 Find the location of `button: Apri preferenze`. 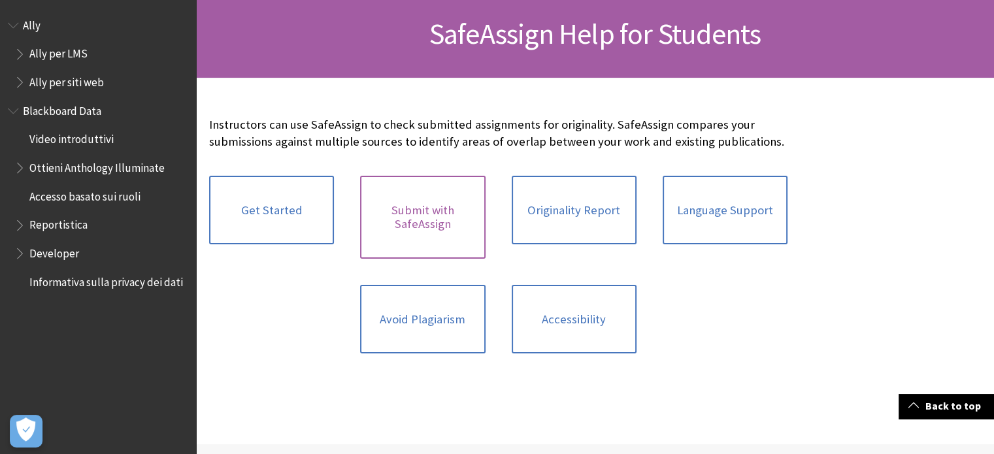

button: Apri preferenze is located at coordinates (26, 431).